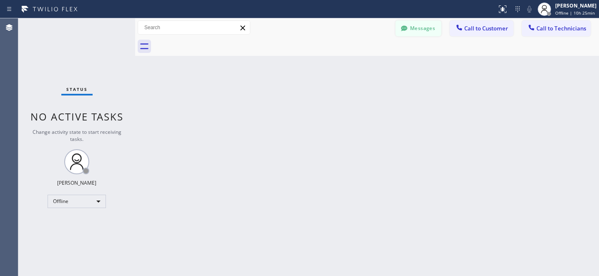  I want to click on span: Offline | 10h 25min, so click(575, 13).